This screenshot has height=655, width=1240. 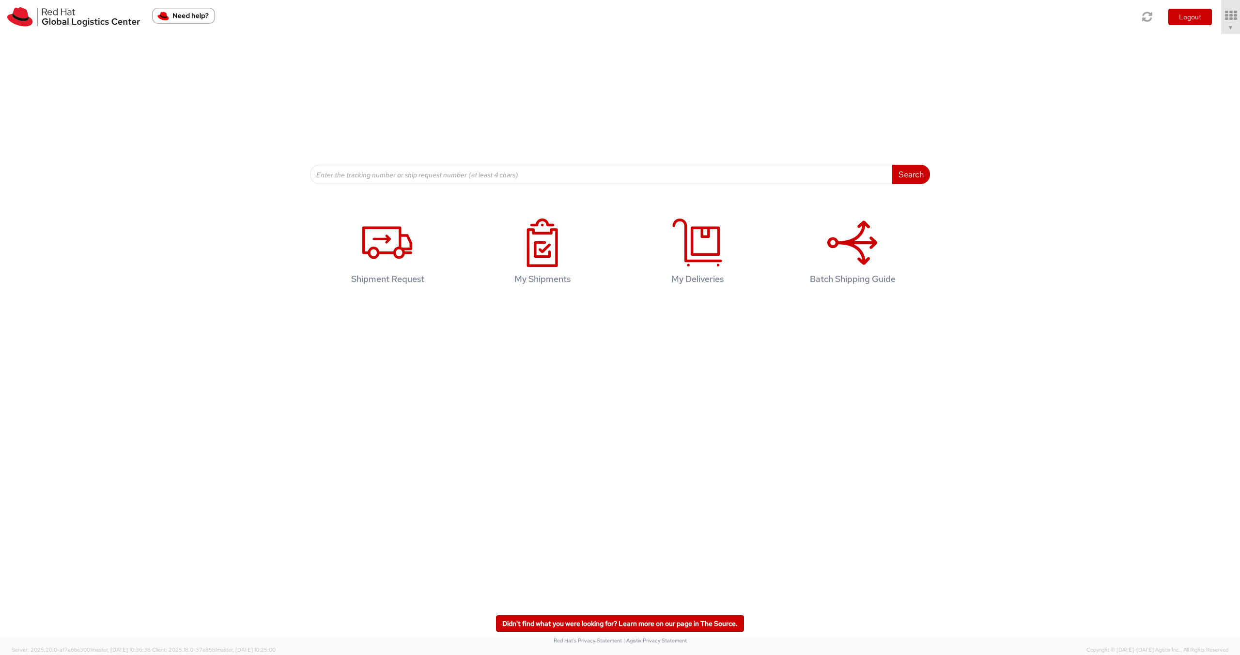 What do you see at coordinates (852, 253) in the screenshot?
I see `a: Batch Shipping Guide` at bounding box center [852, 253].